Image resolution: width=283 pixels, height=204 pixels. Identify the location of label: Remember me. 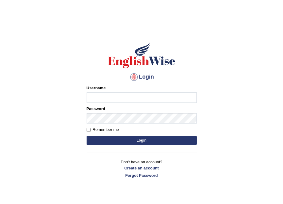
(103, 130).